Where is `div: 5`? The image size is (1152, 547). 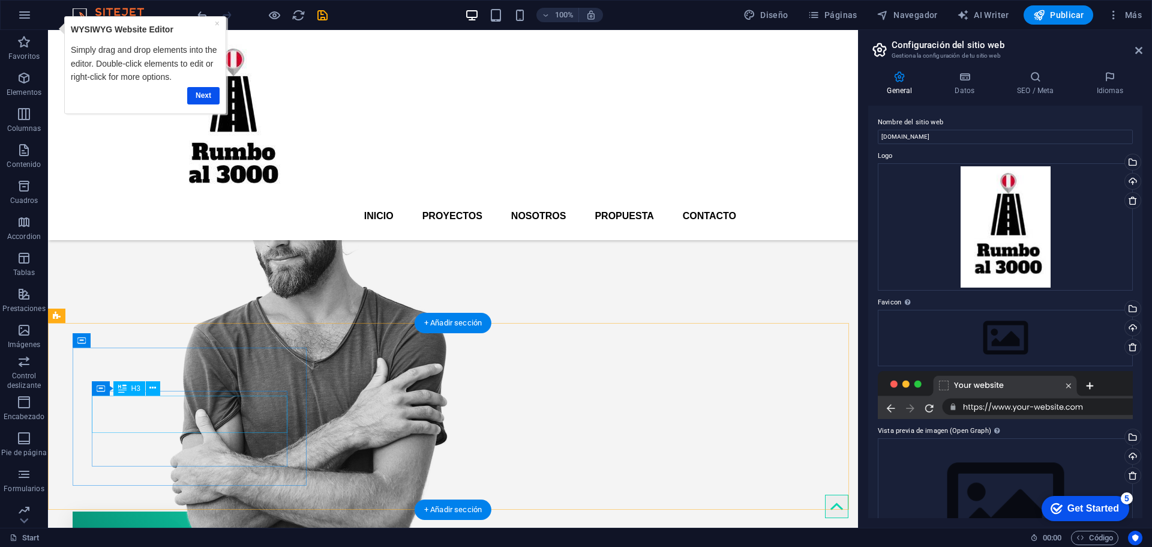 div: 5 is located at coordinates (95, 8).